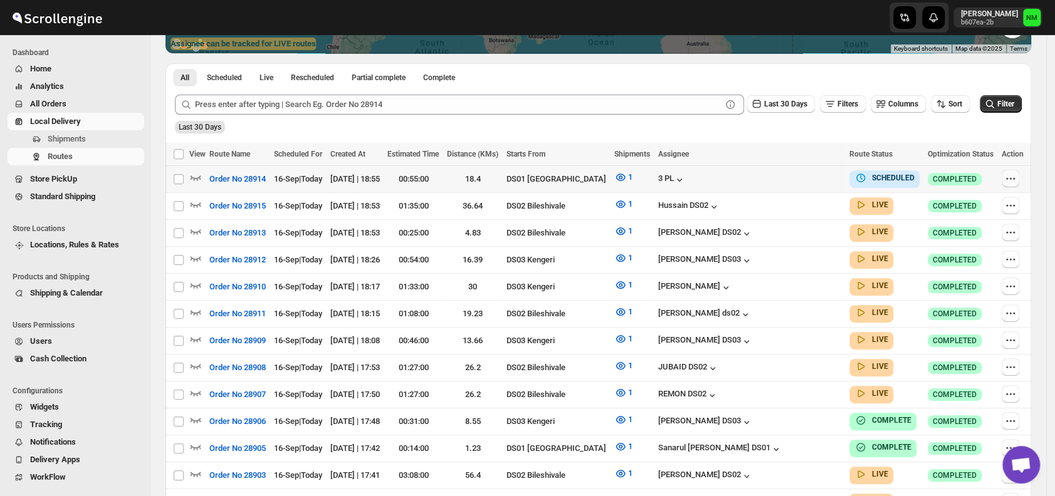  Describe the element at coordinates (47, 86) in the screenshot. I see `span: Analytics` at that location.